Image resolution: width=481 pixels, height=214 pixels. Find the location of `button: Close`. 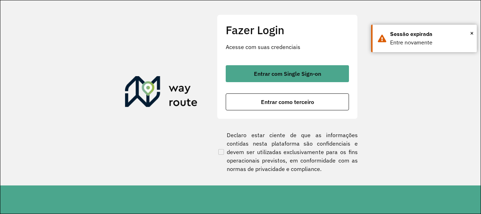

button: Close is located at coordinates (472, 33).